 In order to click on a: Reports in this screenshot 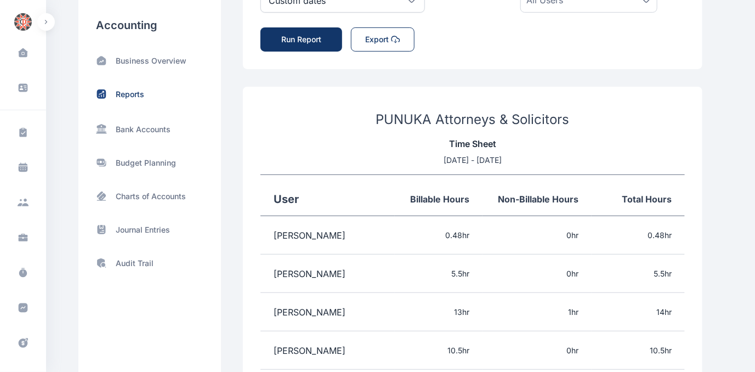, I will do `click(150, 94)`.